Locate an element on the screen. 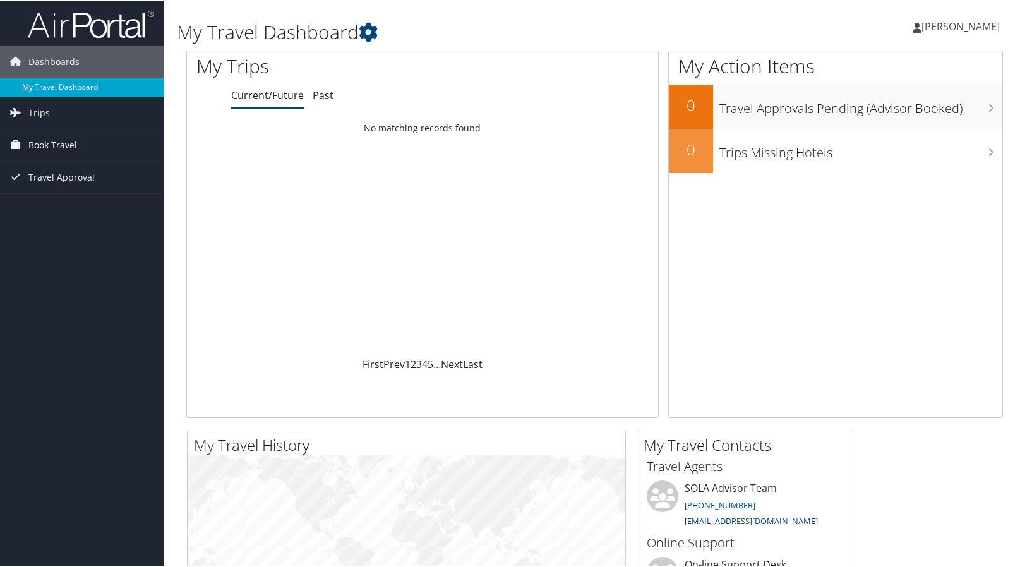  a: 4 is located at coordinates (424, 363).